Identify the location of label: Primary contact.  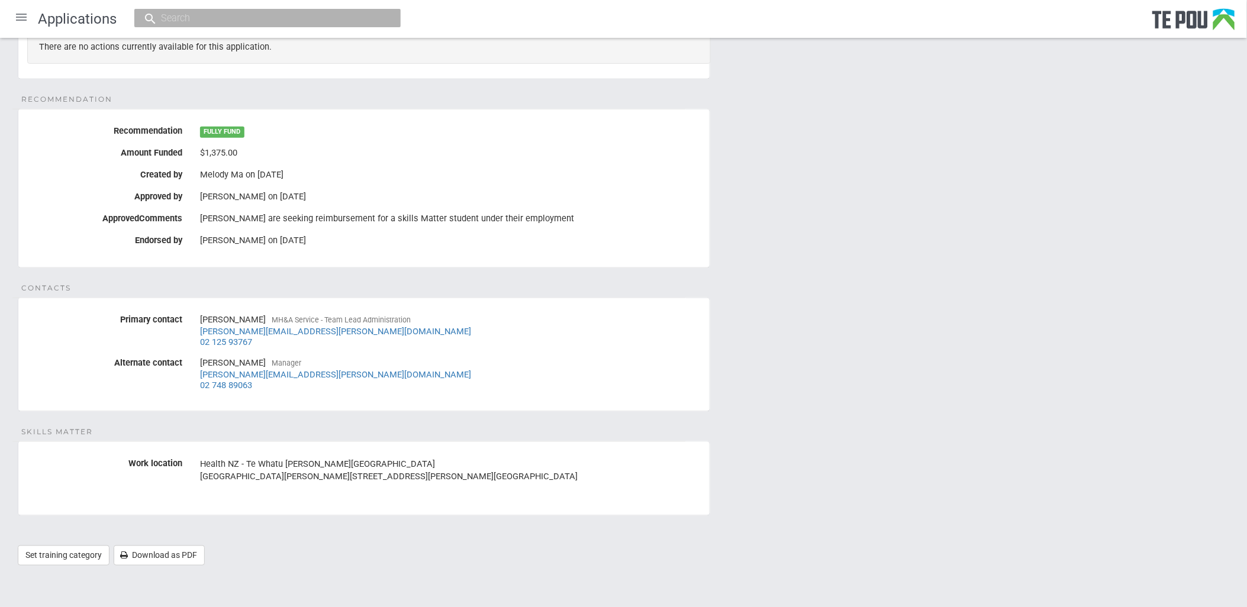
(105, 317).